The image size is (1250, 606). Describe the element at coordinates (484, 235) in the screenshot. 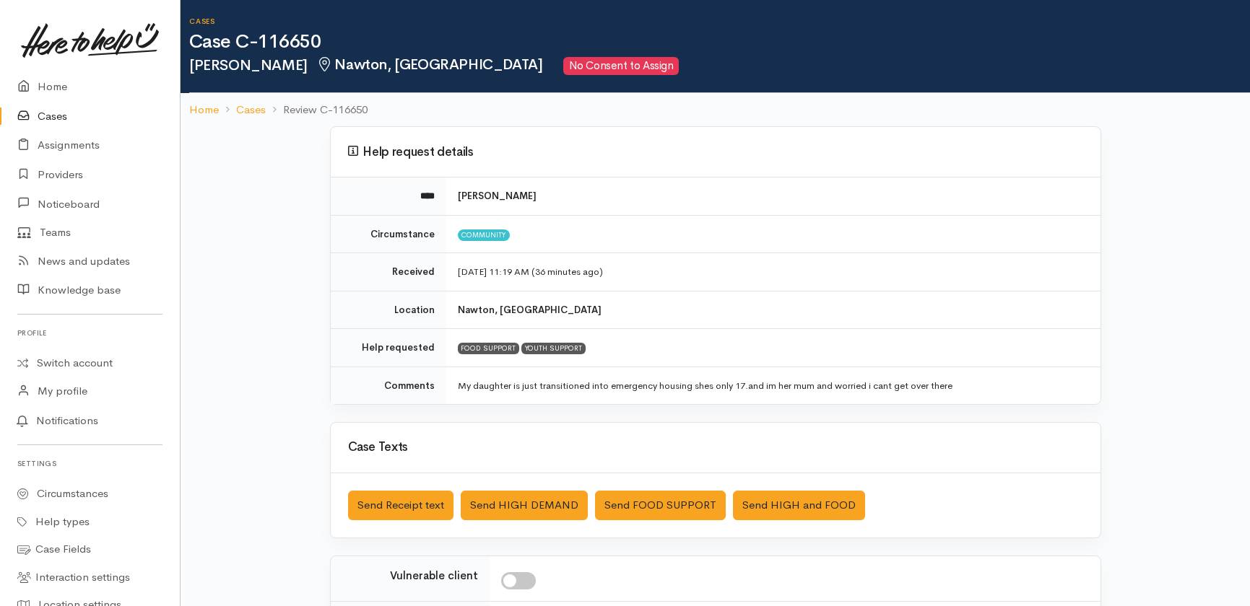

I see `span: Community` at that location.